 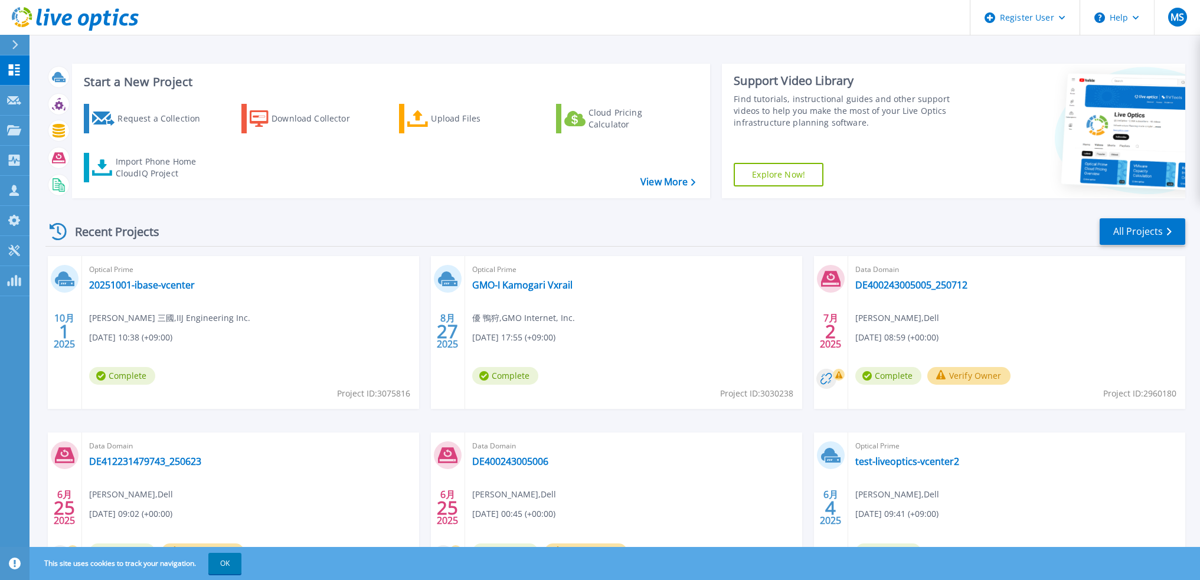 What do you see at coordinates (64, 331) in the screenshot?
I see `span: 1` at bounding box center [64, 331].